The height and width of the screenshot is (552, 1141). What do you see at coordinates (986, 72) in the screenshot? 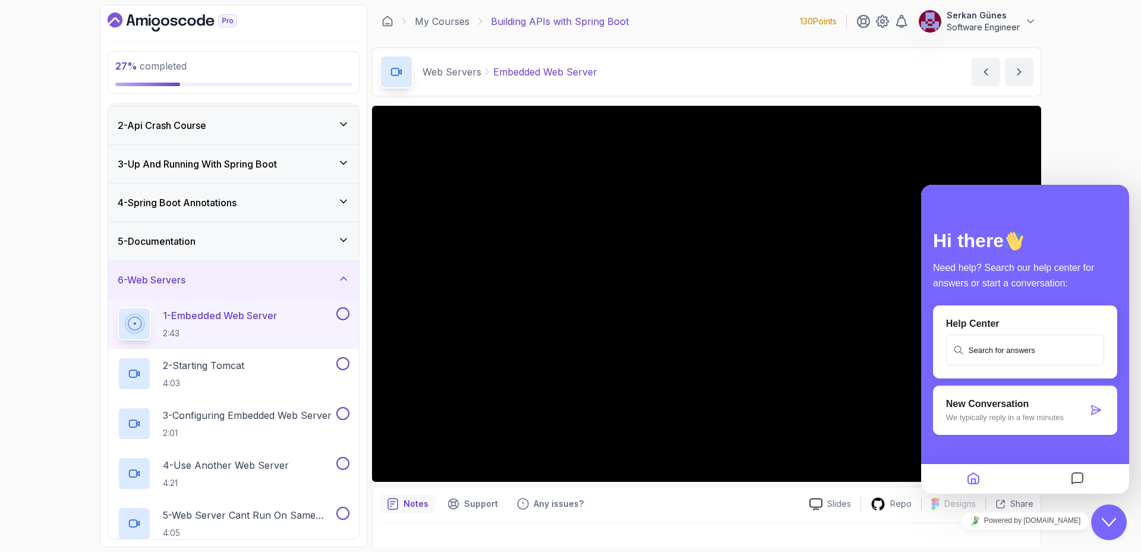
I see `button: previous content` at bounding box center [986, 72].